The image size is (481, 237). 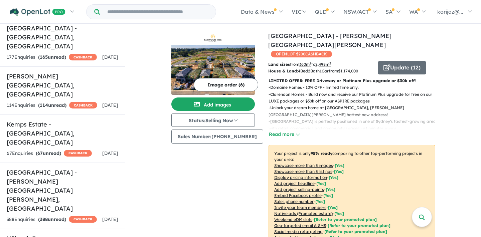 I want to click on input: Try estate name, suburb, builder or developer, so click(x=158, y=12).